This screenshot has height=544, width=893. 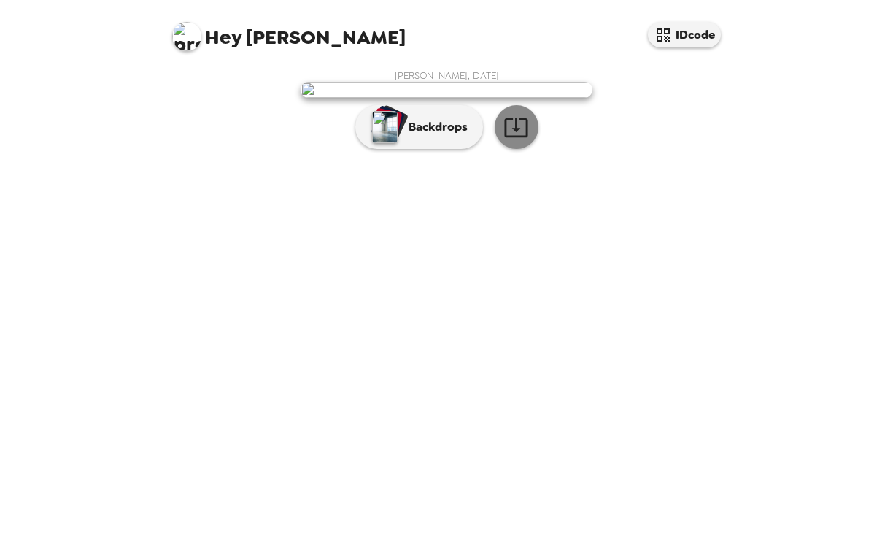 I want to click on img: profile pic, so click(x=187, y=36).